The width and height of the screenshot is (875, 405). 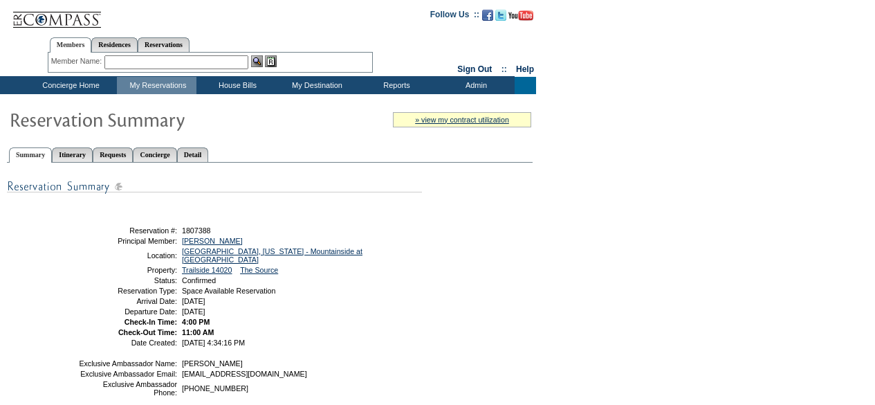 I want to click on a: Summary, so click(x=30, y=155).